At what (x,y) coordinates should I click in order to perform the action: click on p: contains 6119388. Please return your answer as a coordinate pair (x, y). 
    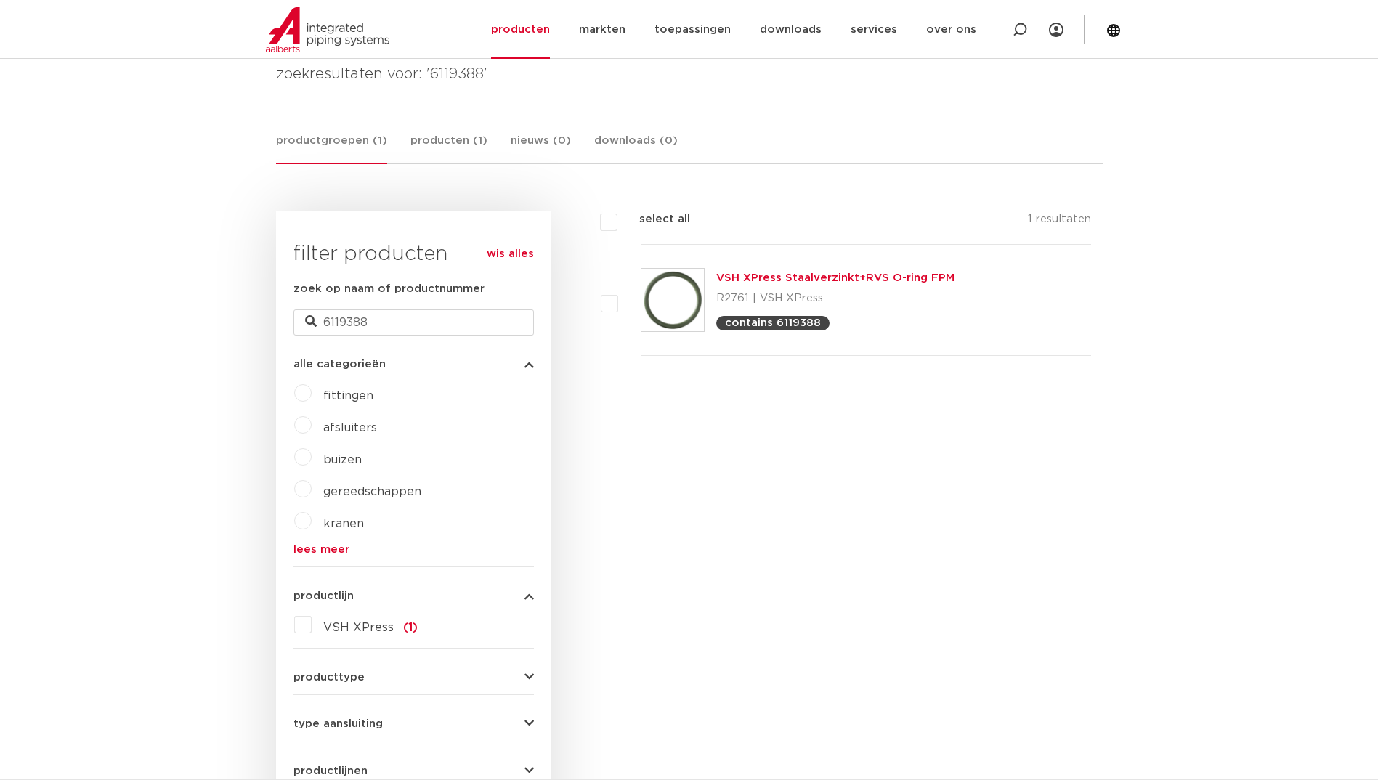
    Looking at the image, I should click on (773, 323).